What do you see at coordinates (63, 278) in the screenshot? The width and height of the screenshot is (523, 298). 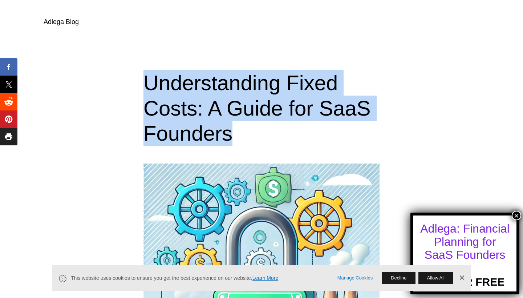 I see `svg: Cookie Icon` at bounding box center [63, 278].